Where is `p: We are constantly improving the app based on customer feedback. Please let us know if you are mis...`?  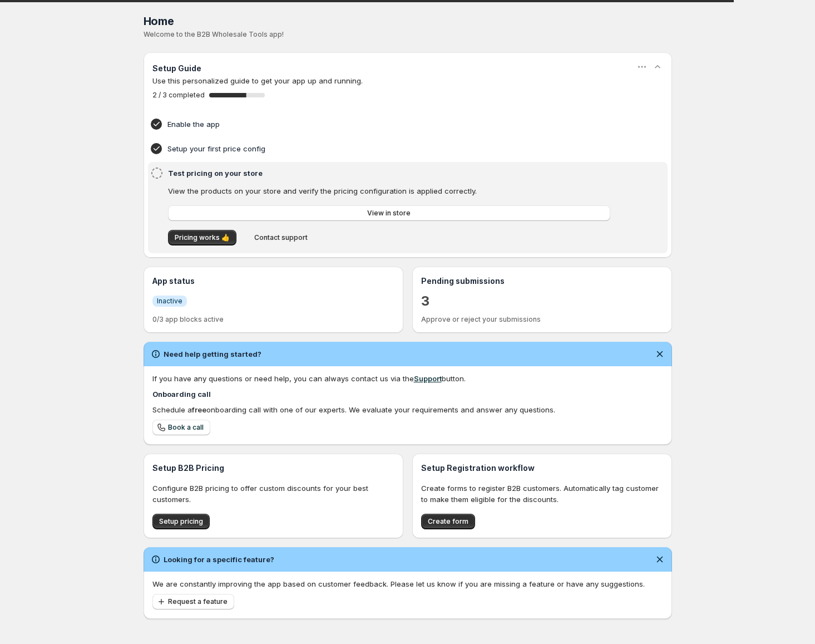 p: We are constantly improving the app based on customer feedback. Please let us know if you are mis... is located at coordinates (408, 584).